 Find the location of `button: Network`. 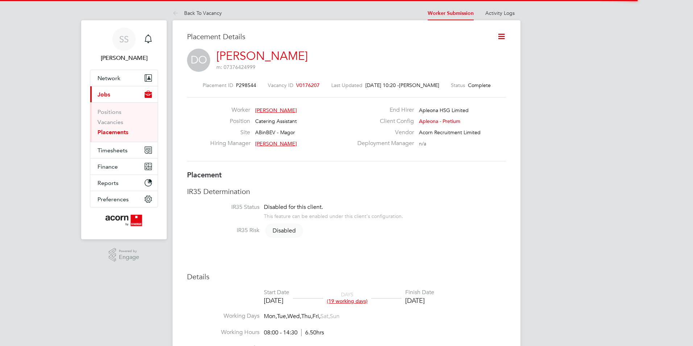

button: Network is located at coordinates (124, 78).